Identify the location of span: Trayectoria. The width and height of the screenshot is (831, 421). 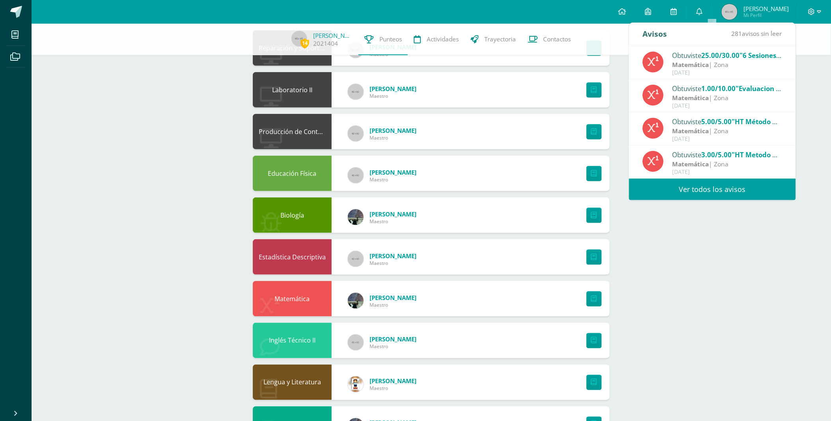
(500, 39).